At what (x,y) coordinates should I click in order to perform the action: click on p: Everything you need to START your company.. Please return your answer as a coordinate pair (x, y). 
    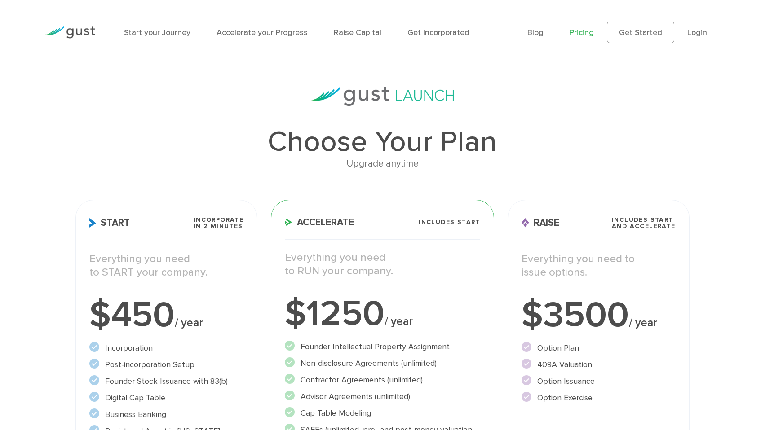
    Looking at the image, I should click on (166, 266).